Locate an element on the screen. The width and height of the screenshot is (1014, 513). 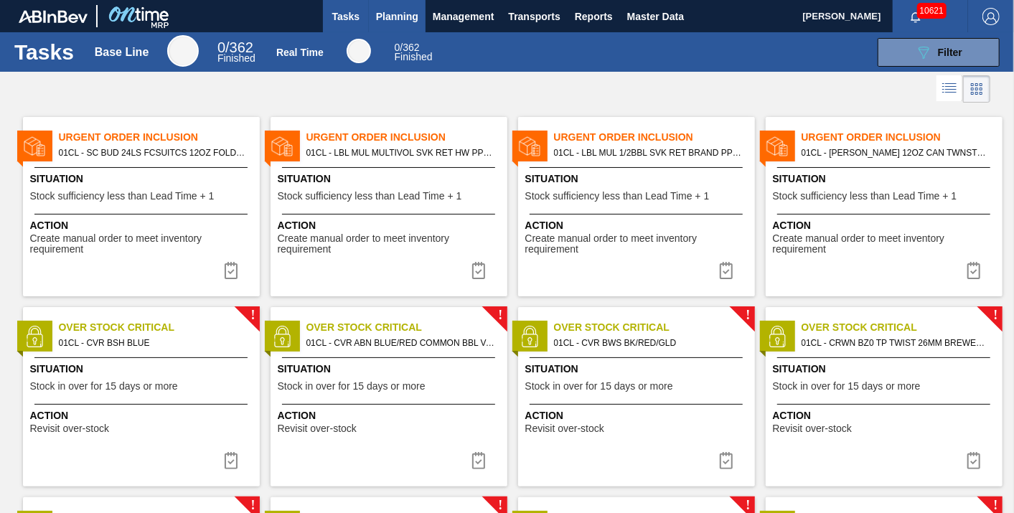
div: Complete task: 6880907 is located at coordinates (974, 461).